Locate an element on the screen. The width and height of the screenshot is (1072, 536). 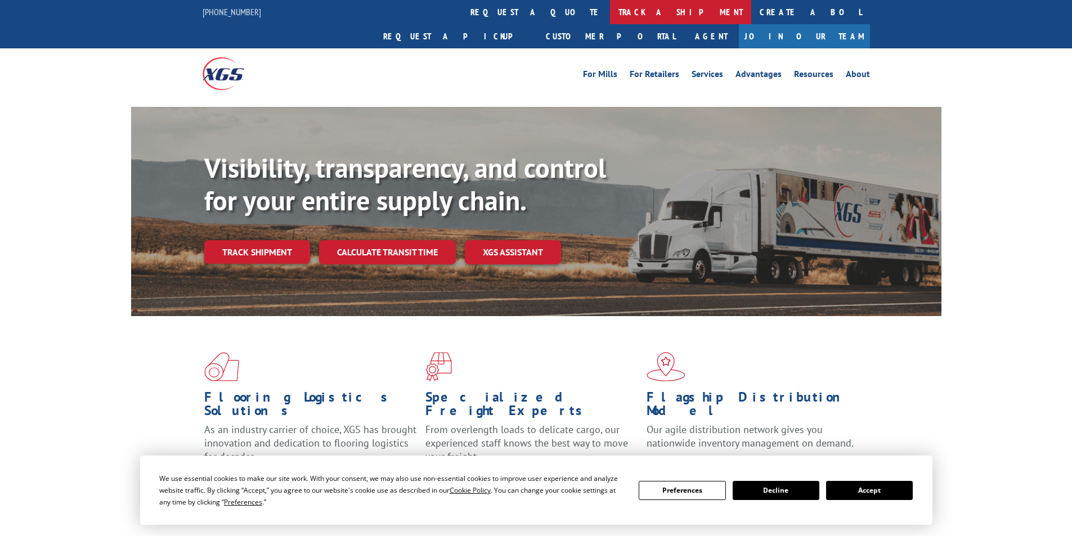
a: Request a pickup is located at coordinates (456, 36).